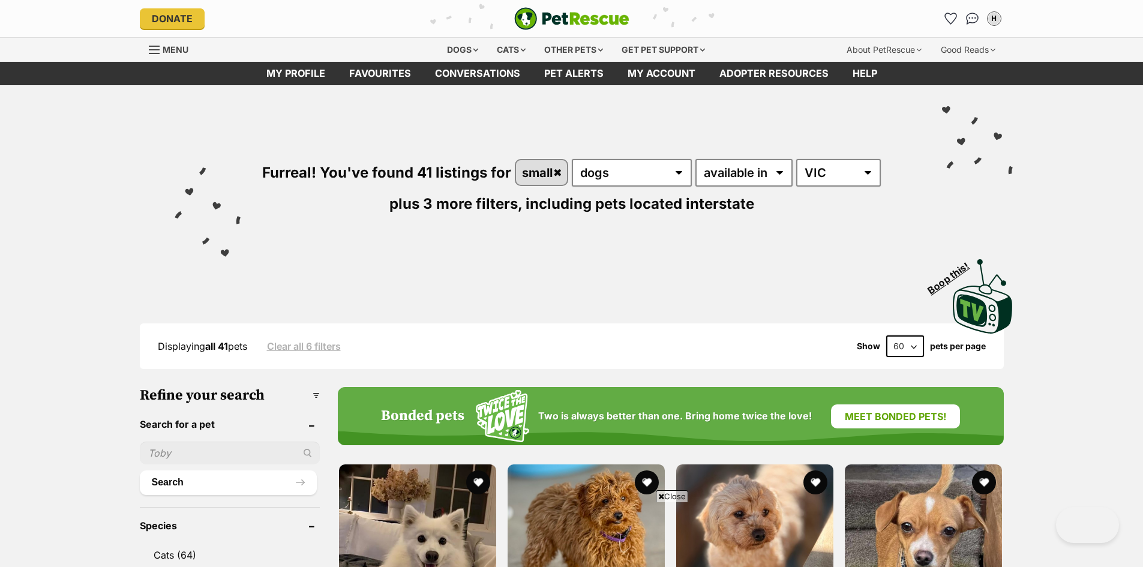 Image resolution: width=1143 pixels, height=567 pixels. Describe the element at coordinates (995, 19) in the screenshot. I see `button: My account` at that location.